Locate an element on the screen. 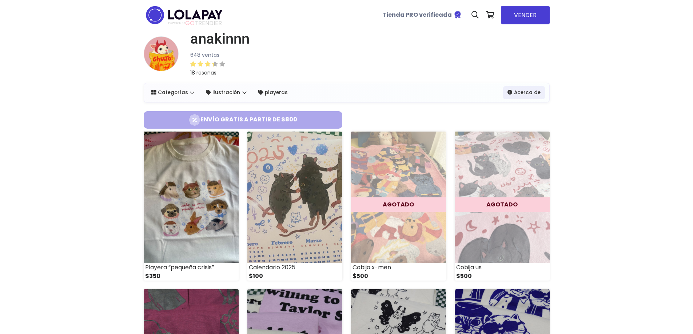 Image resolution: width=693 pixels, height=334 pixels. a: playeras is located at coordinates (273, 93).